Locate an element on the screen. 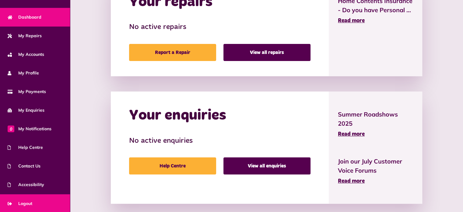  span: My Payments is located at coordinates (27, 91).